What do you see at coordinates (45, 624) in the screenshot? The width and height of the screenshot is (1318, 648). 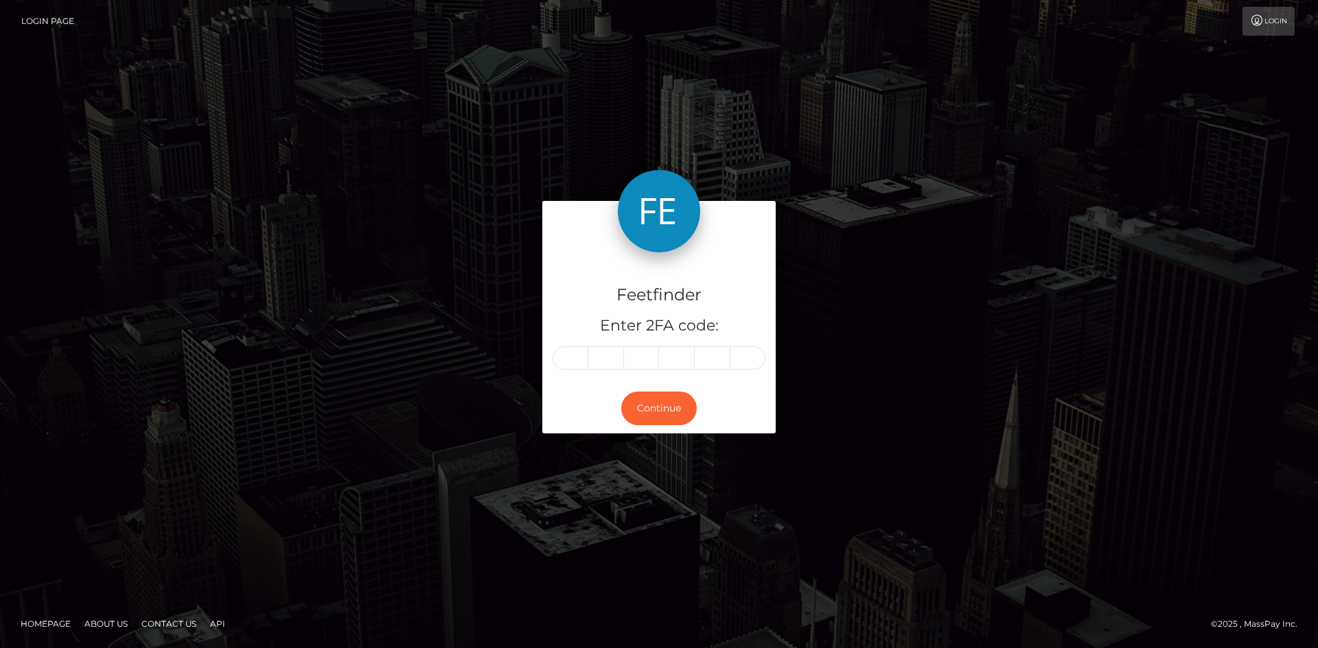 I see `a: Homepage` at bounding box center [45, 624].